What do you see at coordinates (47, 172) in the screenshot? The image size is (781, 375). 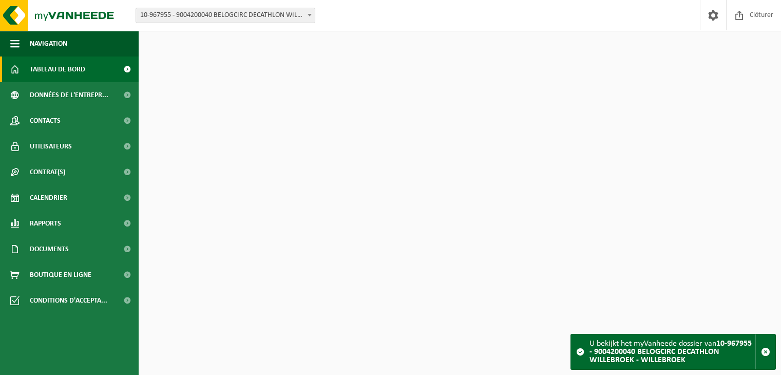 I see `span: Contrat(s)` at bounding box center [47, 172].